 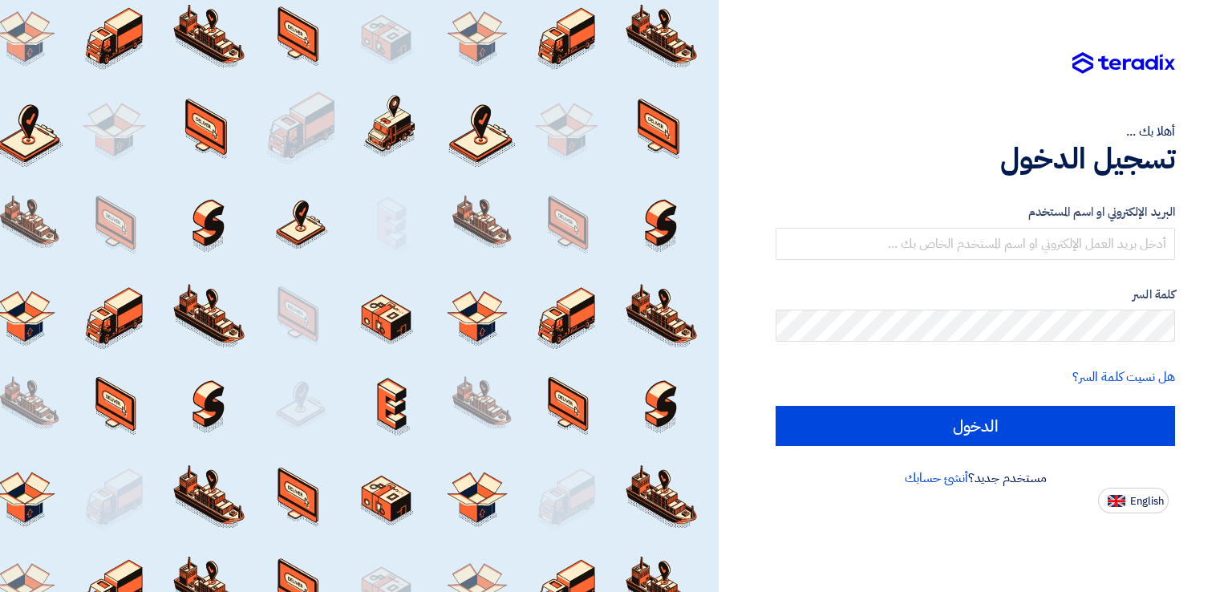 What do you see at coordinates (975, 159) in the screenshot?
I see `h1: تسجيل الدخول` at bounding box center [975, 159].